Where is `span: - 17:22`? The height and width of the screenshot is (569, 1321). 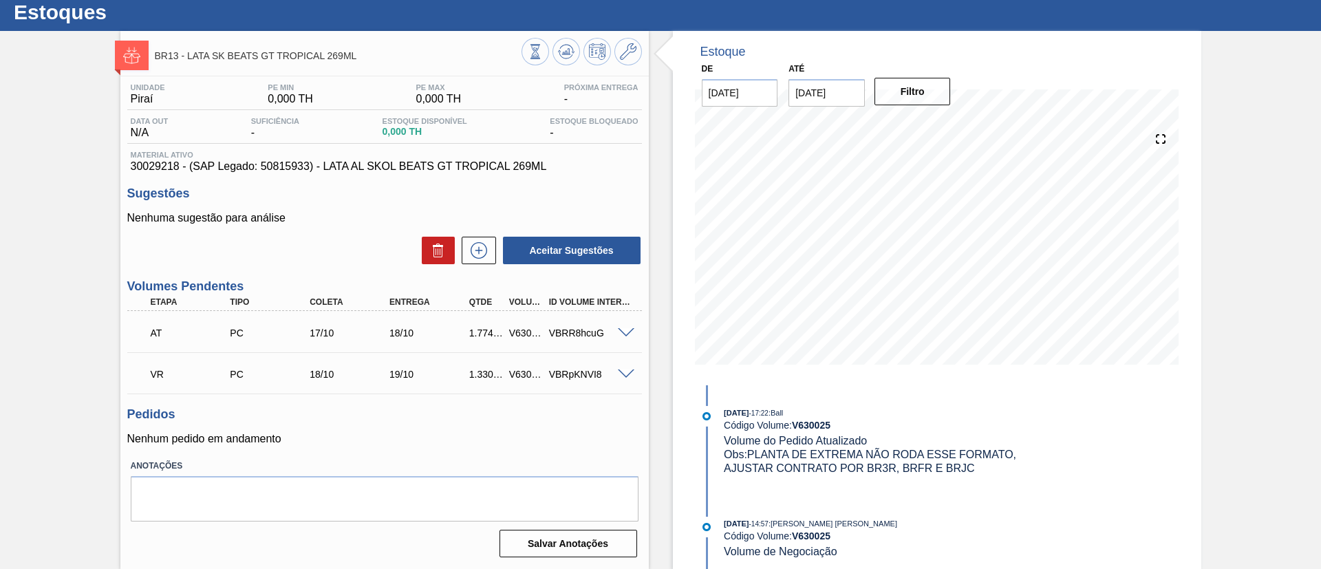
span: - 17:22 is located at coordinates (759, 413).